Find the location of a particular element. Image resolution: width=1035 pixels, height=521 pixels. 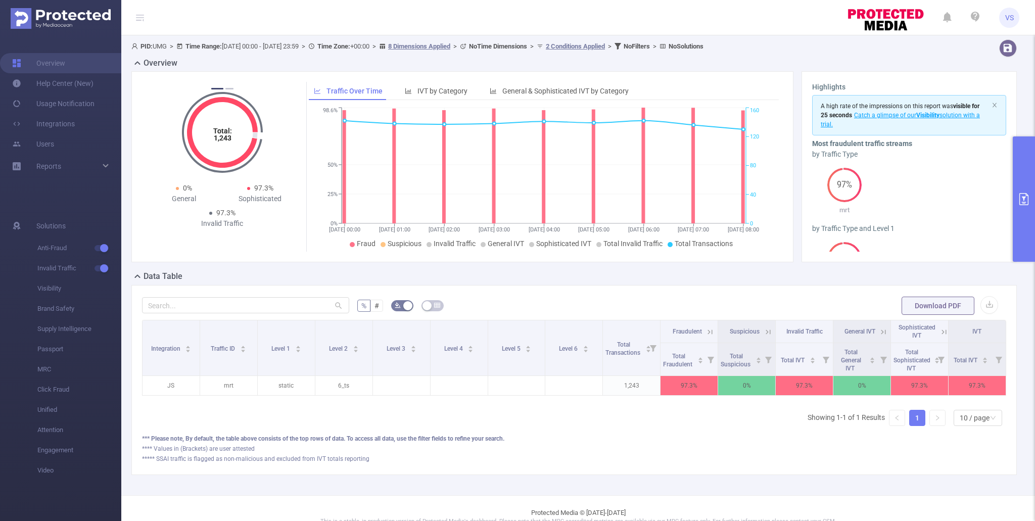

span: Total Suspicious is located at coordinates (736, 360).